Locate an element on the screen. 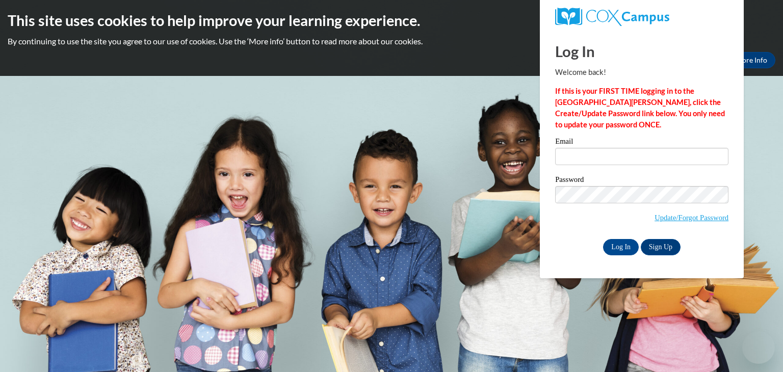 The height and width of the screenshot is (372, 783). a: Update/Forgot Password is located at coordinates (691, 218).